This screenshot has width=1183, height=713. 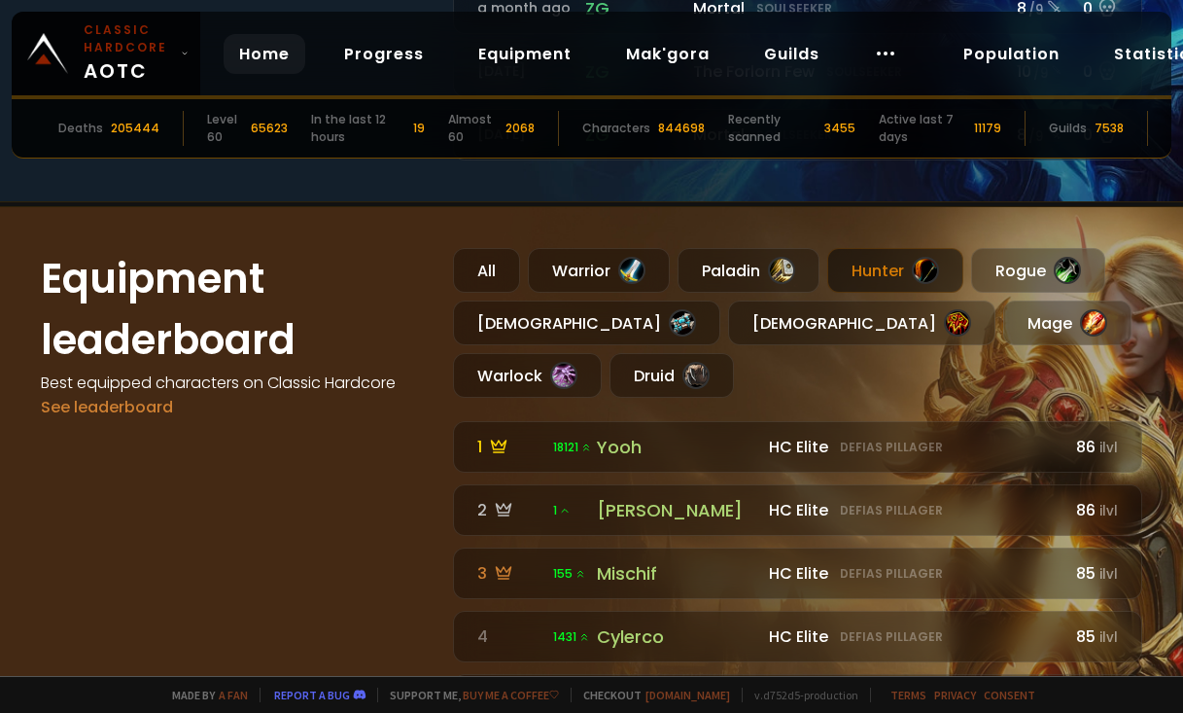 I want to click on a: Buy me a coffee, so click(x=510, y=694).